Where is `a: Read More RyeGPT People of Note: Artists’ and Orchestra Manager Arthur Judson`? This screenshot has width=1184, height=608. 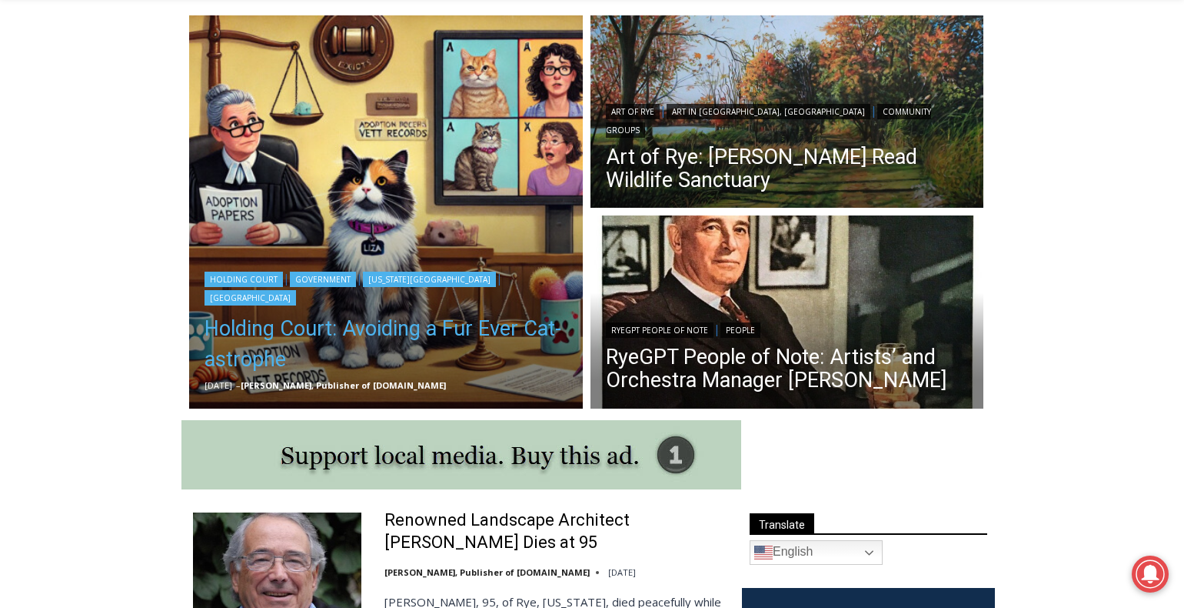
a: Read More RyeGPT People of Note: Artists’ and Orchestra Manager Arthur Judson is located at coordinates (787, 314).